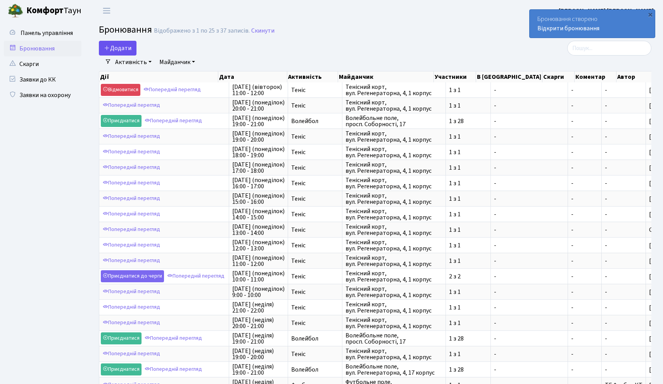 The image size is (663, 384). Describe the element at coordinates (386, 77) in the screenshot. I see `th: Майданчик` at that location.